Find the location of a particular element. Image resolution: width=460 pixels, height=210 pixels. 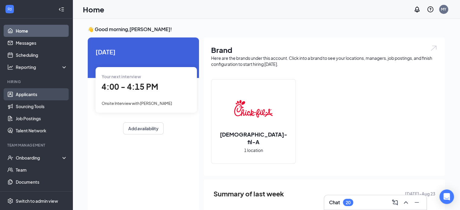

h3: Chat is located at coordinates (335, 203).